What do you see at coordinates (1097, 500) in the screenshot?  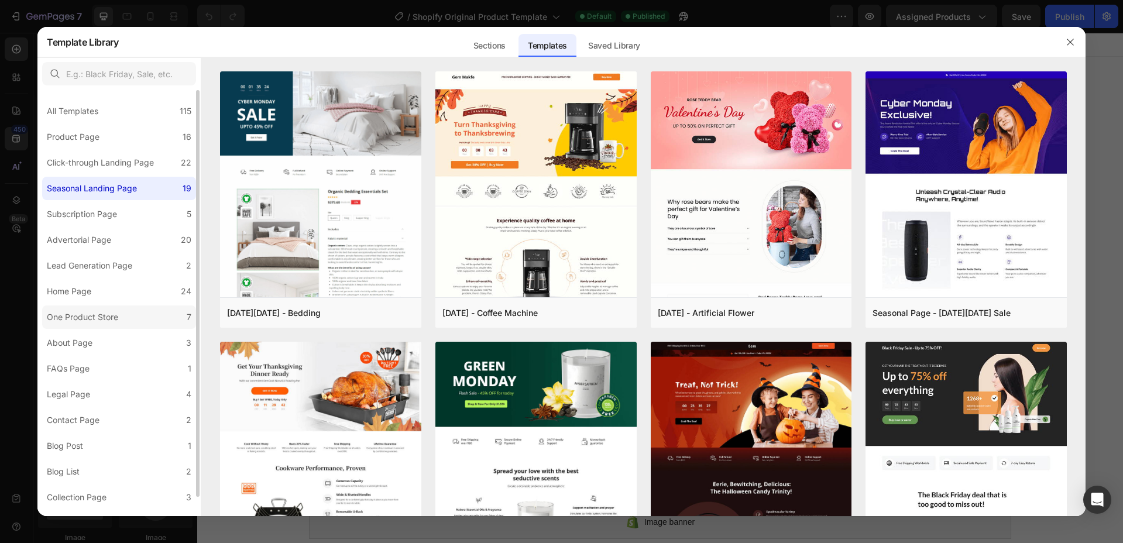 I see `div: Open Intercom Messenger` at bounding box center [1097, 500].